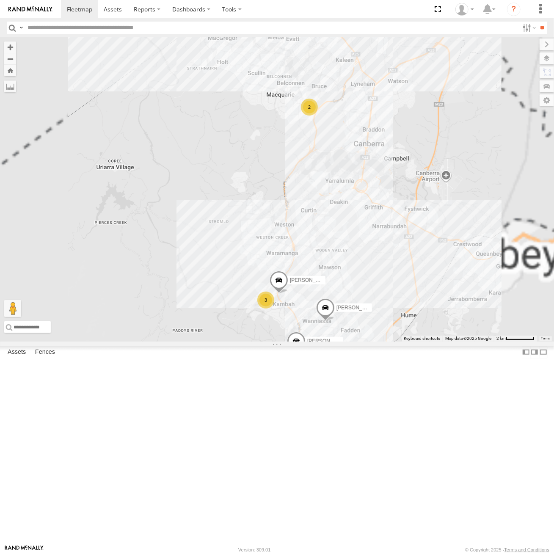 The image size is (554, 554). Describe the element at coordinates (465, 9) in the screenshot. I see `div: Helen Mason` at that location.